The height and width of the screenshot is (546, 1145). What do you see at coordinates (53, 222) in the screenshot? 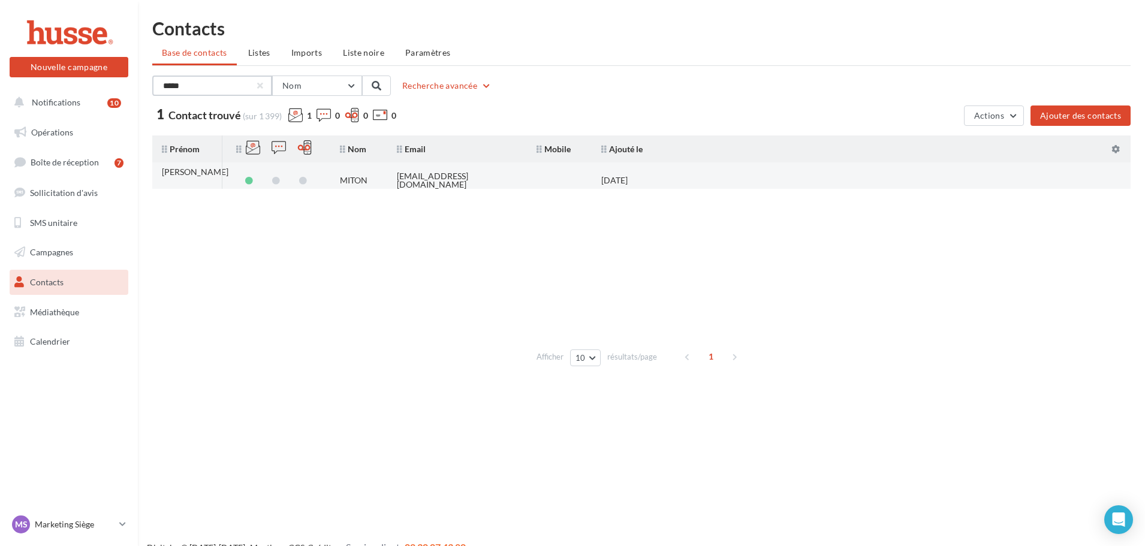
I see `span: SMS unitaire` at bounding box center [53, 222].